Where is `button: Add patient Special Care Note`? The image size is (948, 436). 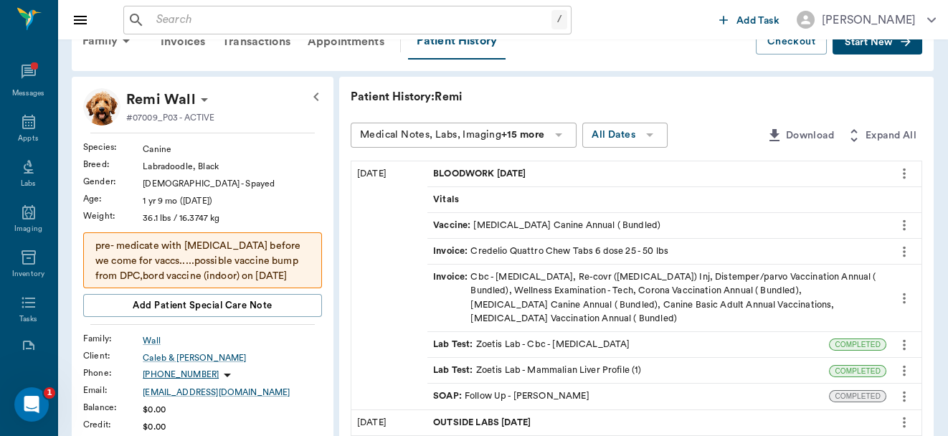
button: Add patient Special Care Note is located at coordinates (202, 306).